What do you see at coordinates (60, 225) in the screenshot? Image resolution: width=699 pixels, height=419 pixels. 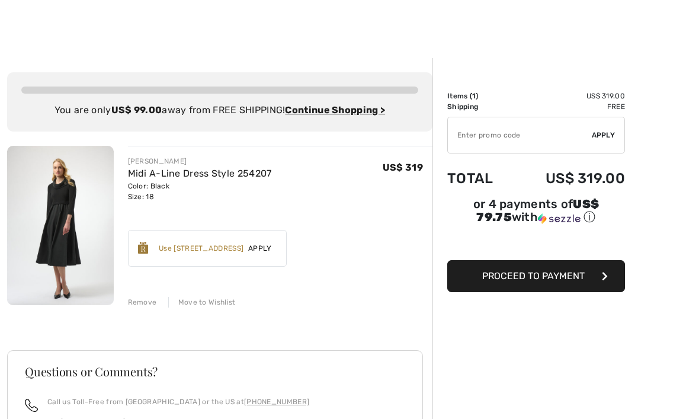 I see `img: Midi A-Line Dress Style 254207` at bounding box center [60, 225].